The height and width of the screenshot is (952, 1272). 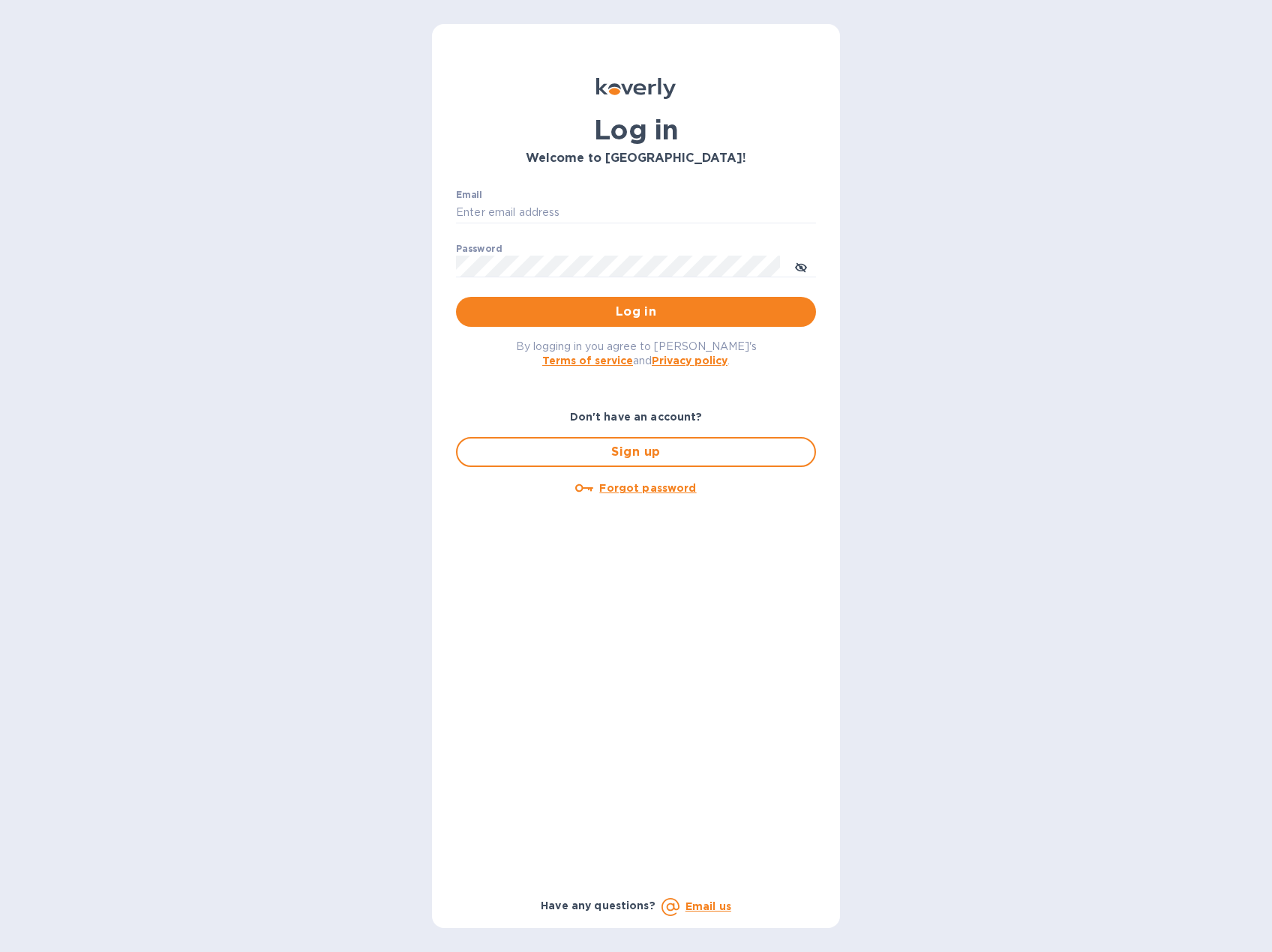 What do you see at coordinates (636, 312) in the screenshot?
I see `span: Log in` at bounding box center [636, 312].